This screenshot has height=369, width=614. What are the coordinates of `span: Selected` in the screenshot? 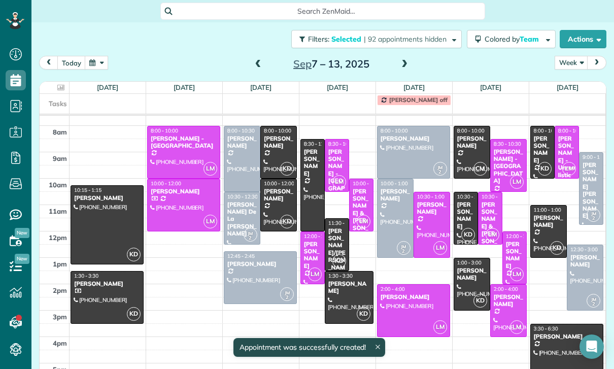 It's located at (347, 39).